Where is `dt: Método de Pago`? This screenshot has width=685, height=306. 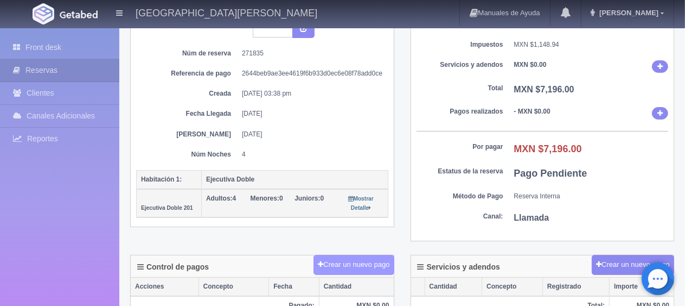
dt: Método de Pago is located at coordinates (460, 196).